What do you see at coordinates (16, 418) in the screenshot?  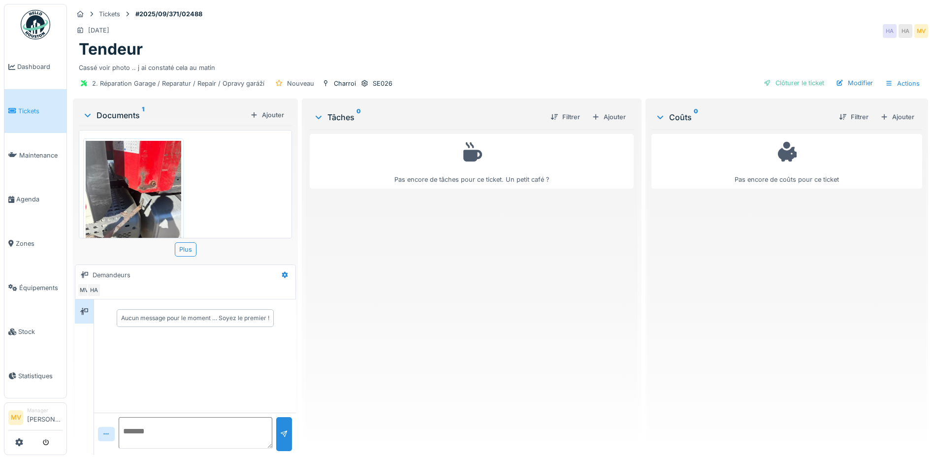 I see `li: MV` at bounding box center [16, 418].